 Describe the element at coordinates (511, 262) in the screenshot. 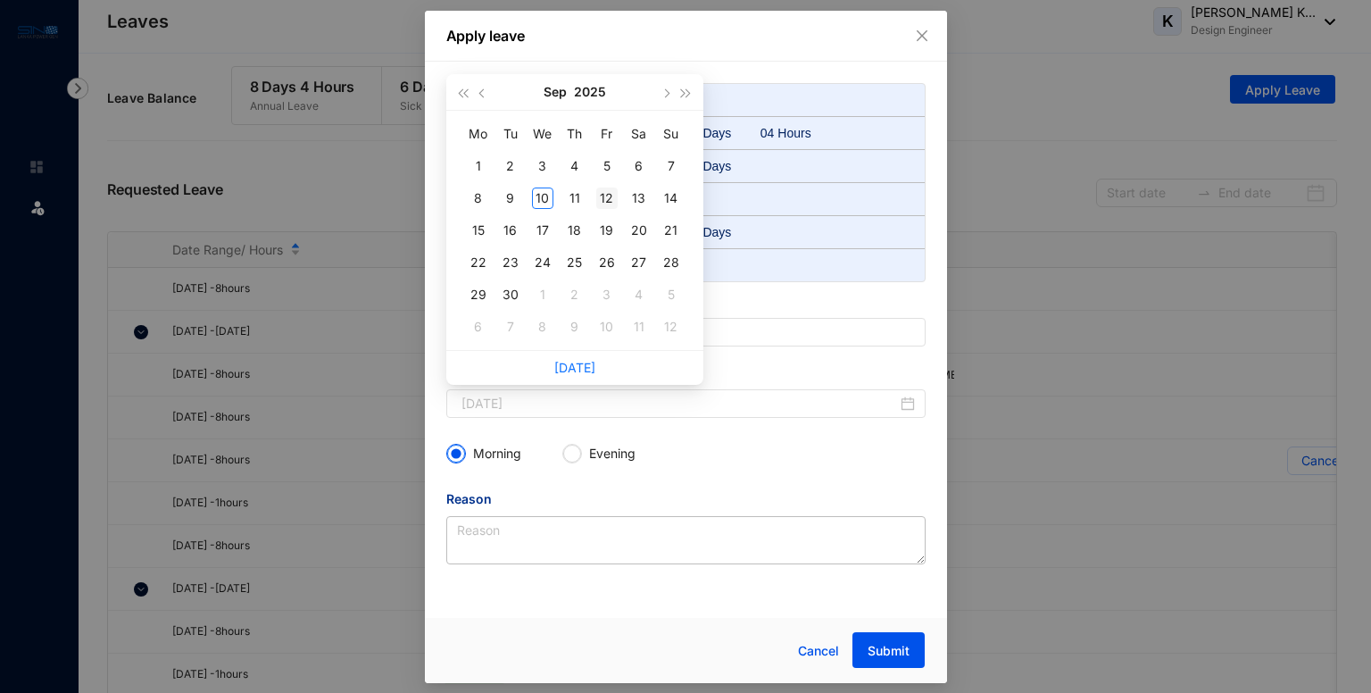

I see `td: 2025-09-23` at that location.